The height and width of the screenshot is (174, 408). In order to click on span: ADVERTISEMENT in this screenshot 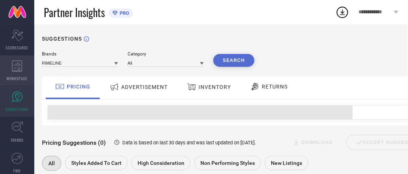, I will do `click(144, 87)`.